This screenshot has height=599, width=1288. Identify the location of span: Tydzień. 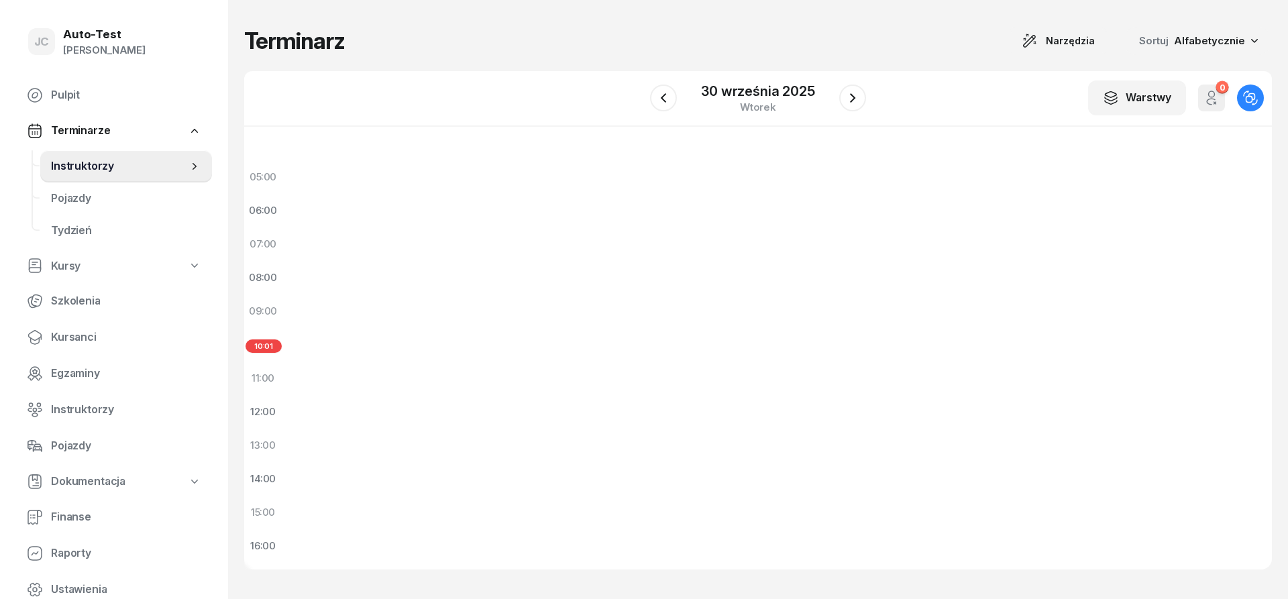
(126, 231).